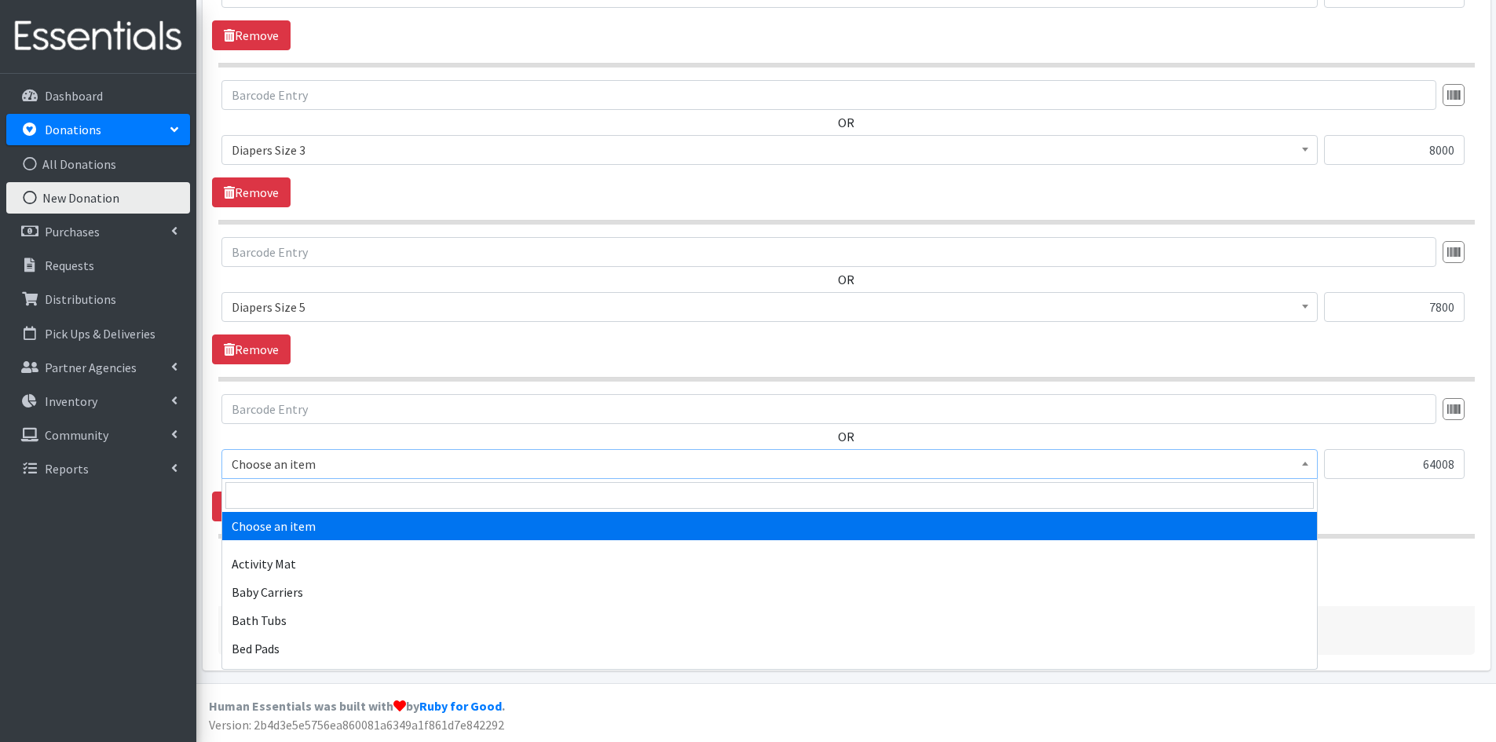 The image size is (1496, 742). Describe the element at coordinates (98, 469) in the screenshot. I see `a: Reports` at that location.